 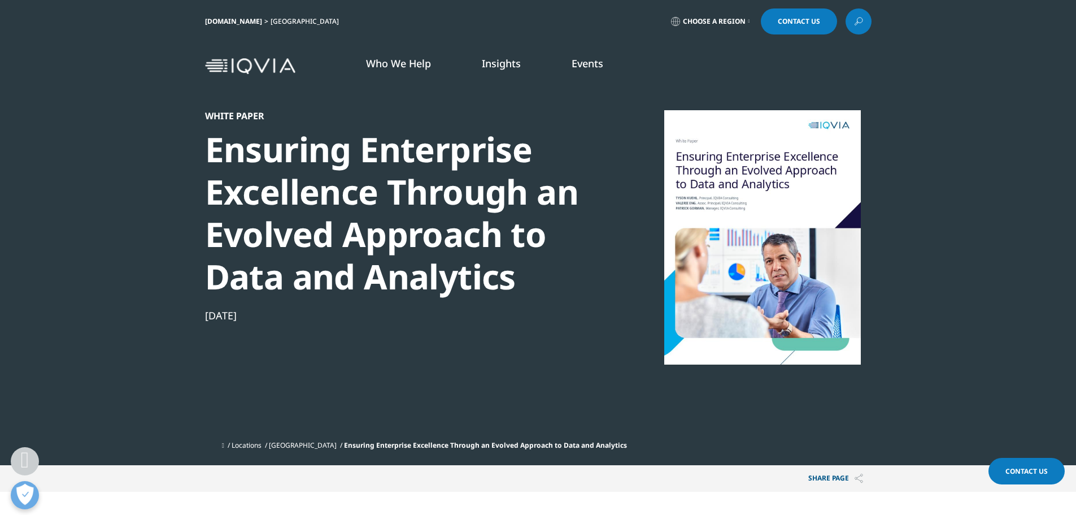 I want to click on img: Share PAGE, so click(x=859, y=478).